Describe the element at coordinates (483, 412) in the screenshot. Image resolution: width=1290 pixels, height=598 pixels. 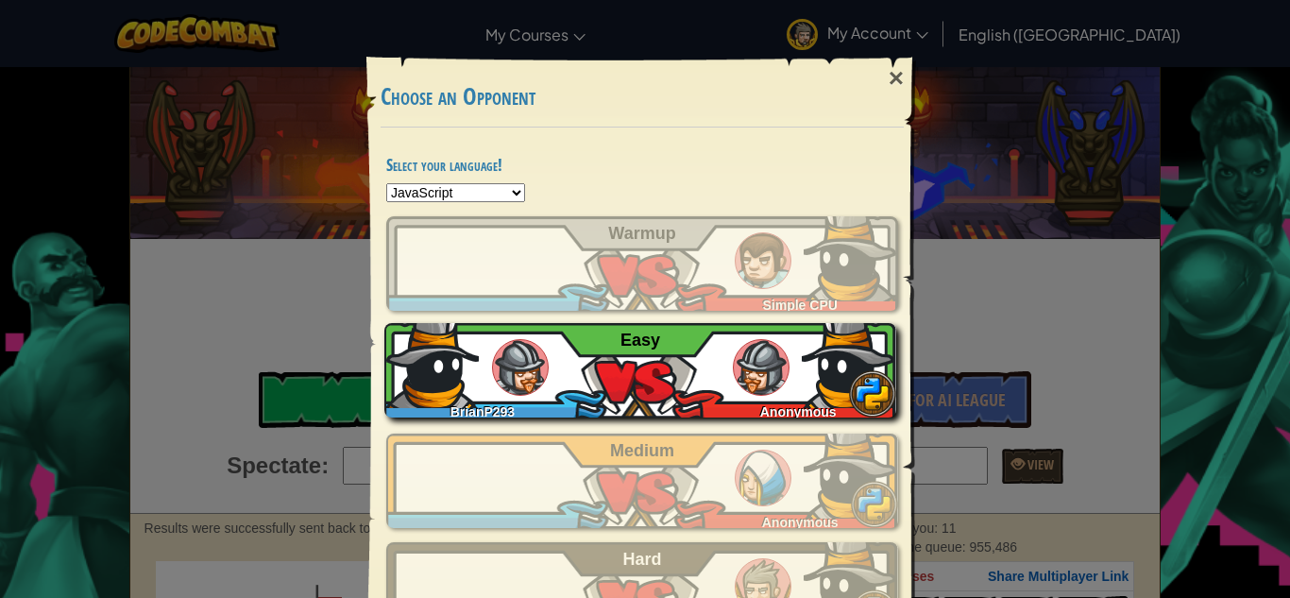
I see `span: BrianP293` at that location.